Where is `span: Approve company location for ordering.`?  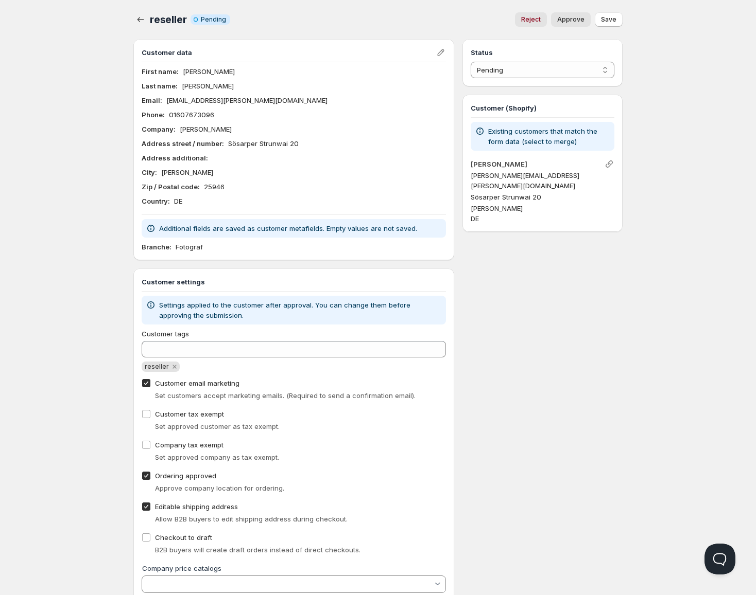
span: Approve company location for ordering. is located at coordinates (219, 488).